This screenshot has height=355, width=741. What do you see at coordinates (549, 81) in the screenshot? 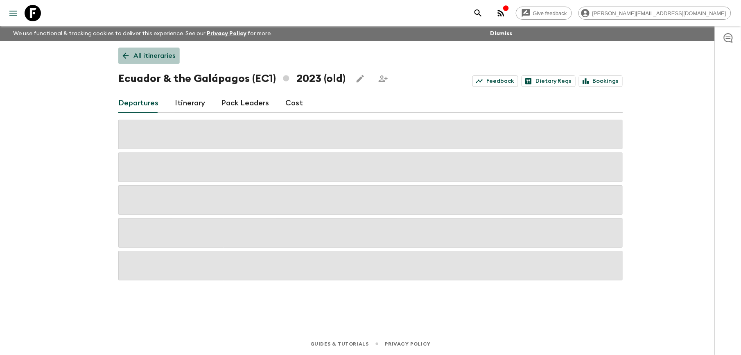
I see `a: Dietary Reqs` at bounding box center [549, 81].